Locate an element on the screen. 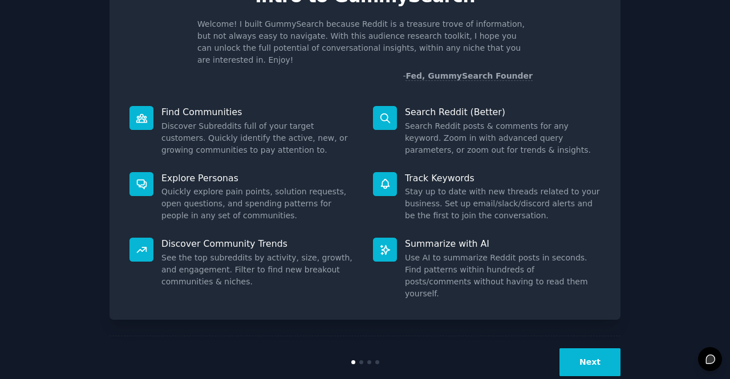  dd: Quickly explore pain points, solution requests, open questions, and spending patterns for people ... is located at coordinates (259, 204).